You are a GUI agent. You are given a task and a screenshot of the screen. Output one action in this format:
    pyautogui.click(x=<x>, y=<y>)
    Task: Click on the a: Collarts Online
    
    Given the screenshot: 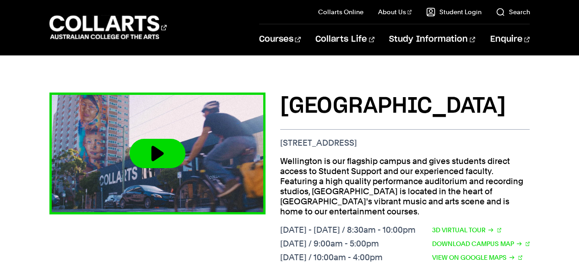 What is the action you would take?
    pyautogui.click(x=341, y=12)
    